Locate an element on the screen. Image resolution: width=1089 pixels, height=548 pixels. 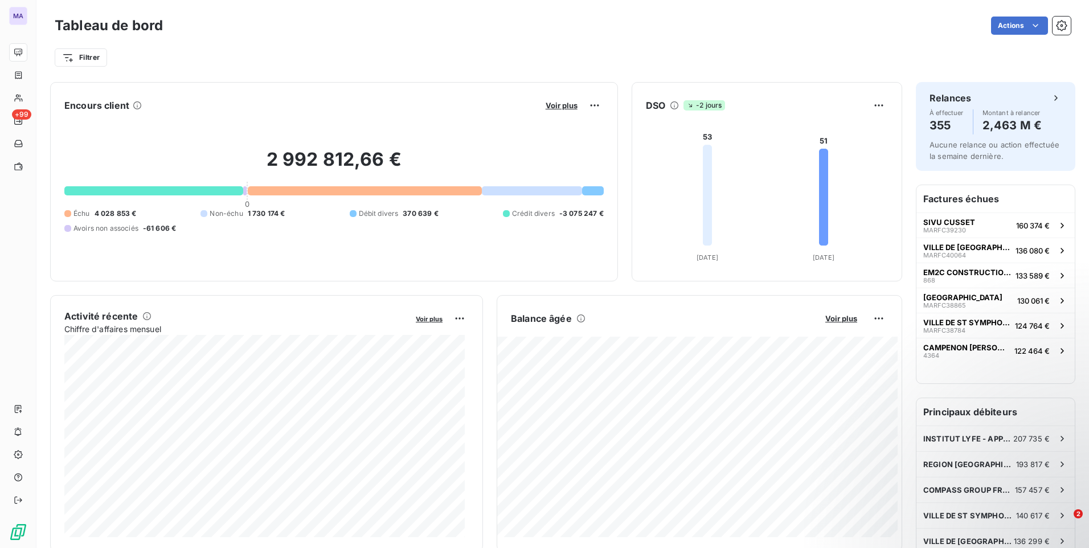
button: Actions is located at coordinates (1020, 26).